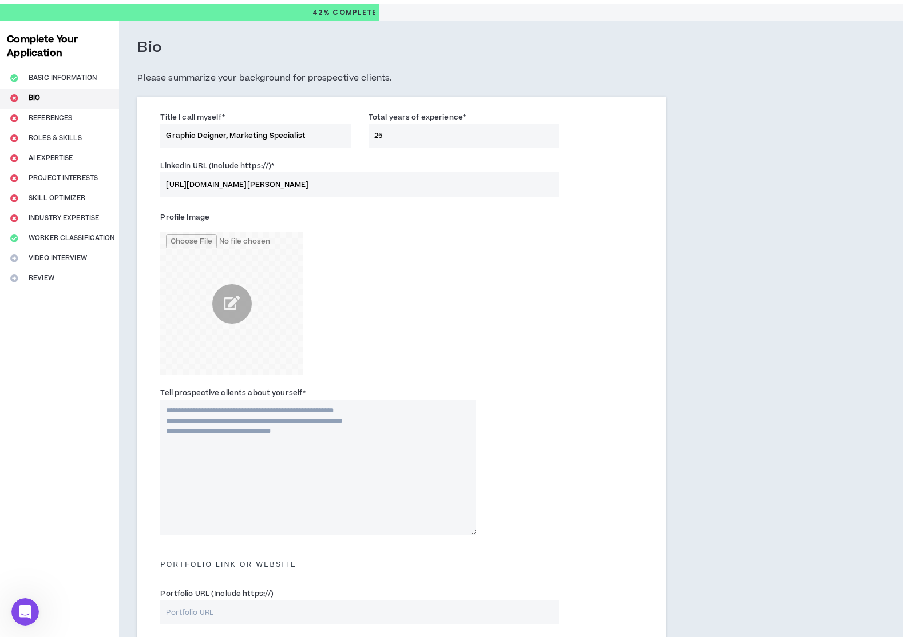 This screenshot has width=903, height=637. Describe the element at coordinates (185, 217) in the screenshot. I see `label: Profile Image` at that location.